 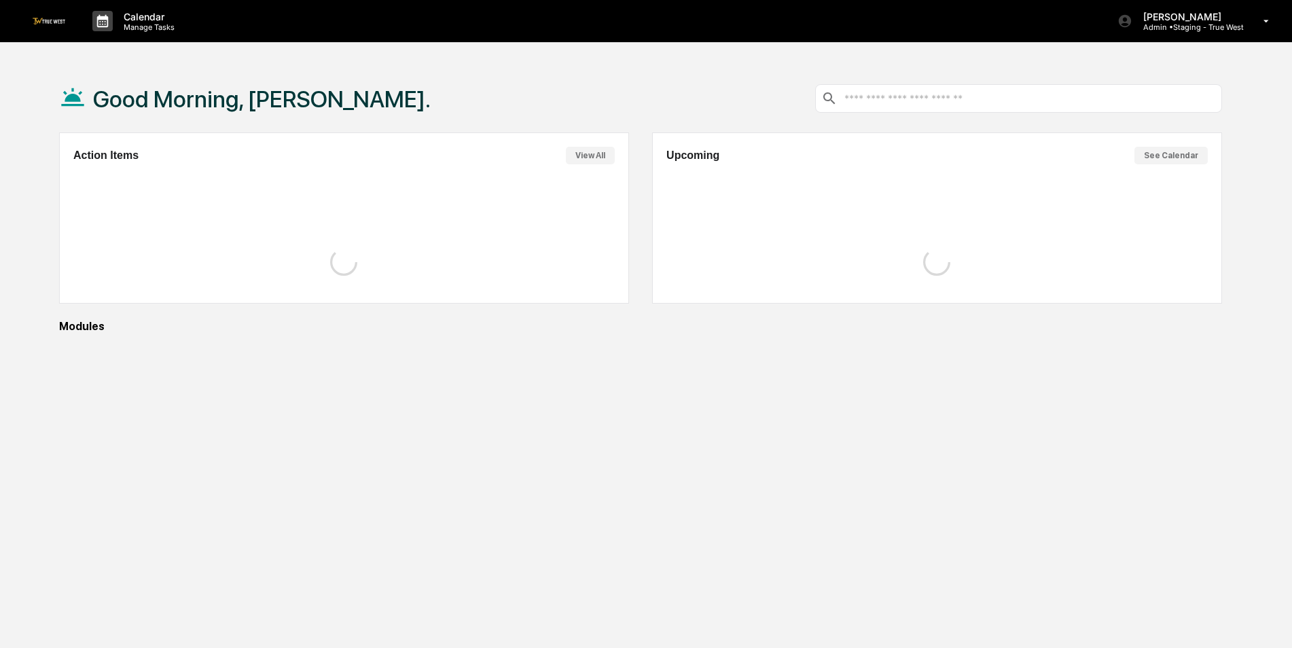 I want to click on div: Modules, so click(x=641, y=326).